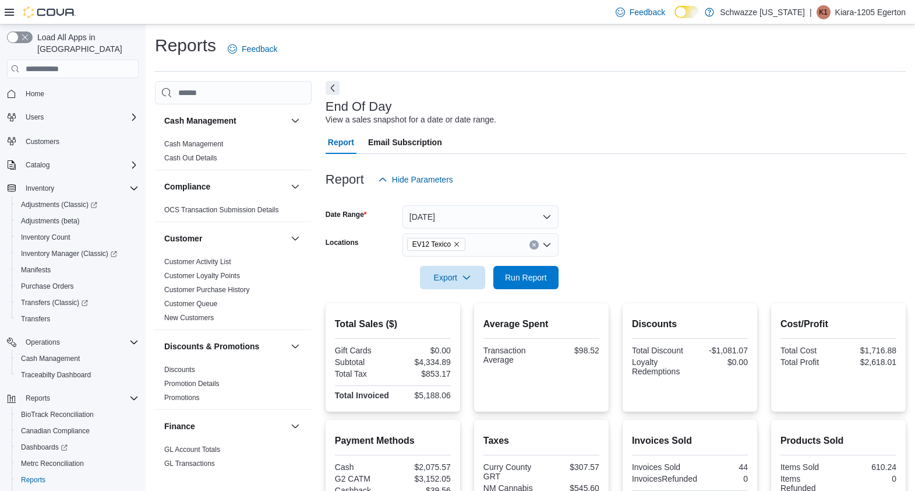  What do you see at coordinates (43, 142) in the screenshot?
I see `a: Customers` at bounding box center [43, 142].